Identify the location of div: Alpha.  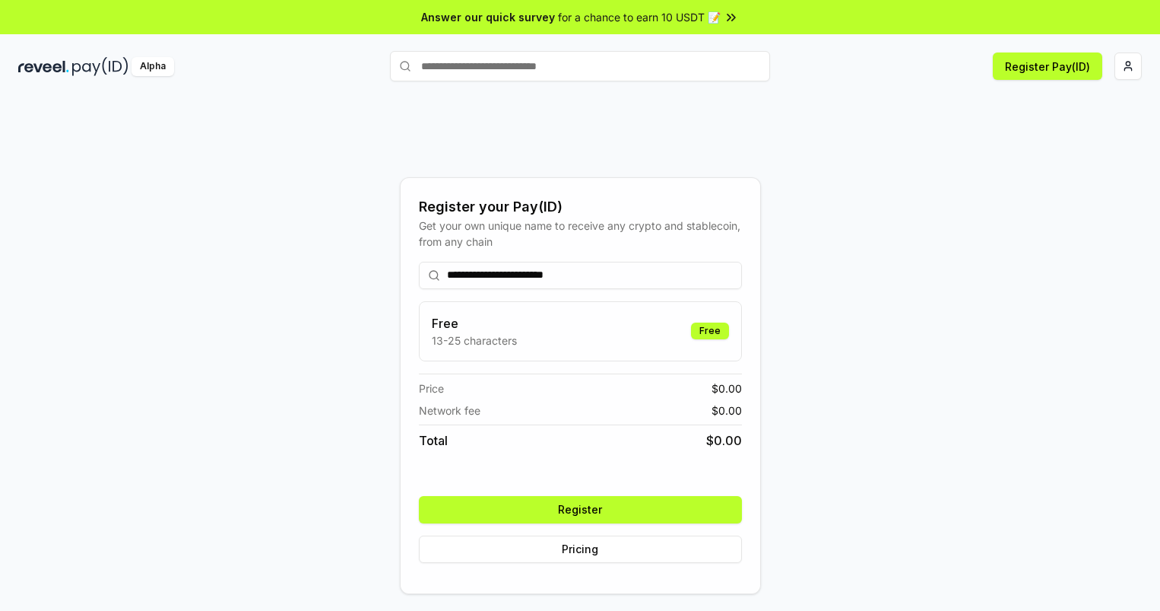
(153, 66).